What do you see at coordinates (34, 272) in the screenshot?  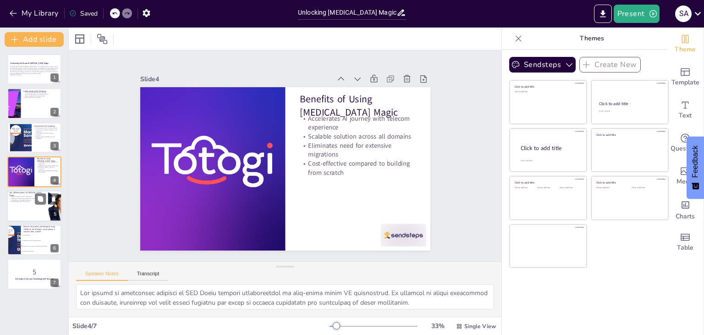 I see `p: 5` at bounding box center [34, 272].